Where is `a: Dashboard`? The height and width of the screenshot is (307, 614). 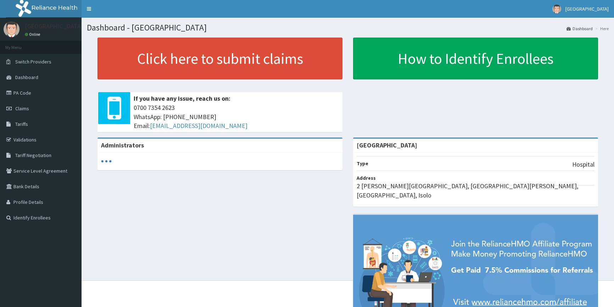 a: Dashboard is located at coordinates (580, 28).